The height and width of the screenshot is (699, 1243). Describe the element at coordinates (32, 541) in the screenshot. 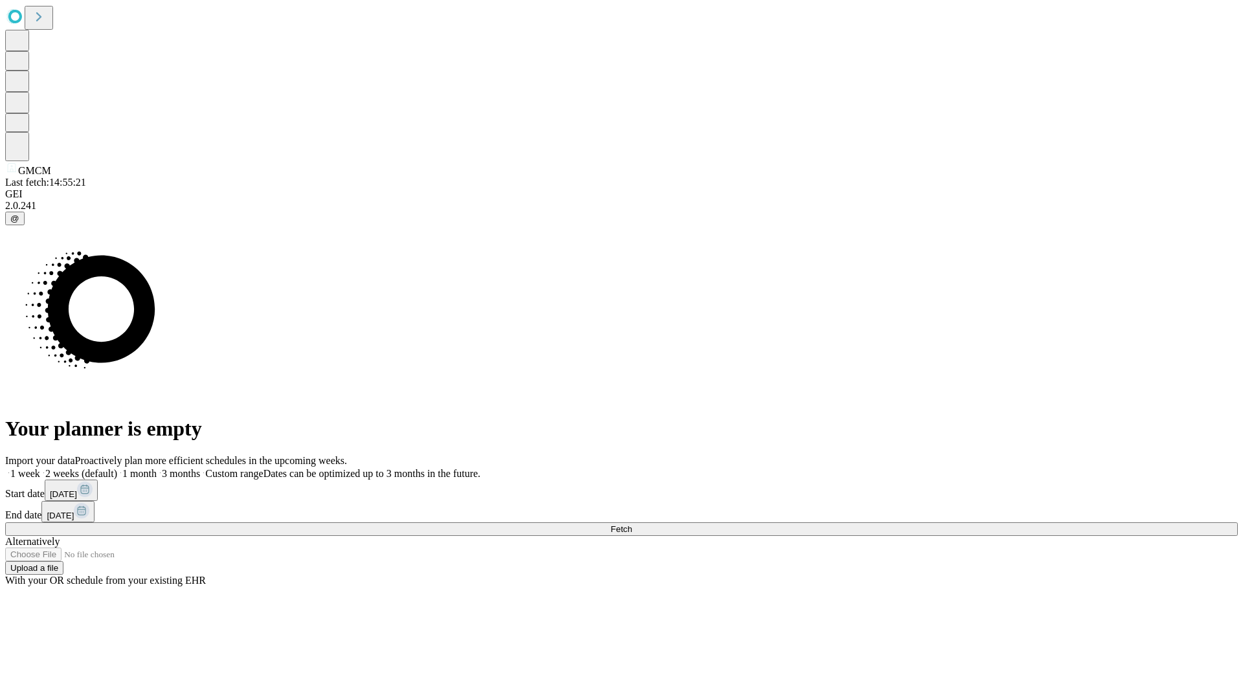

I see `span: Alternatively` at that location.